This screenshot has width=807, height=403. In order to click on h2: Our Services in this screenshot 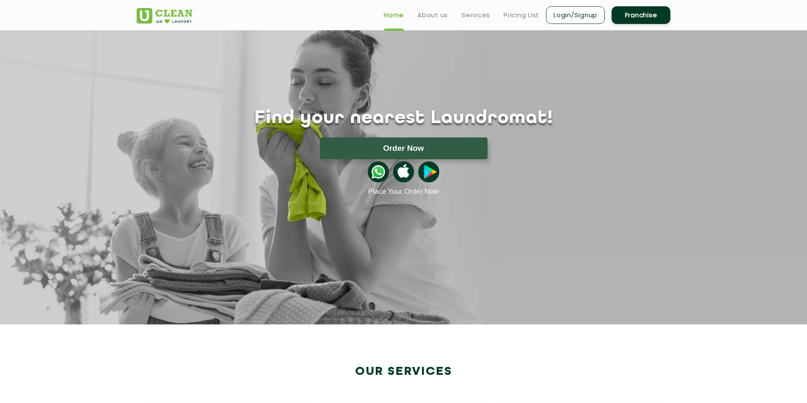, I will do `click(403, 371)`.